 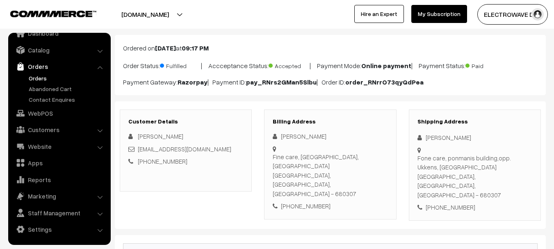 I want to click on p: Payment Gateway: | Payment ID: | Order ID:, so click(x=330, y=82).